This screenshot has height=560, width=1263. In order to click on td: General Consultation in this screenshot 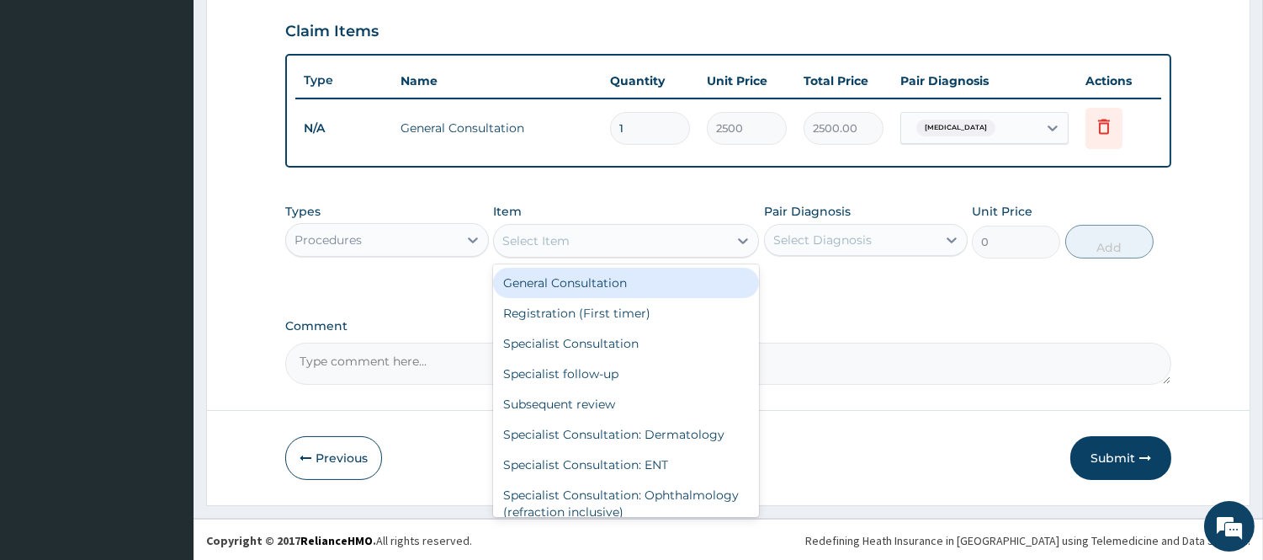, I will do `click(497, 128)`.